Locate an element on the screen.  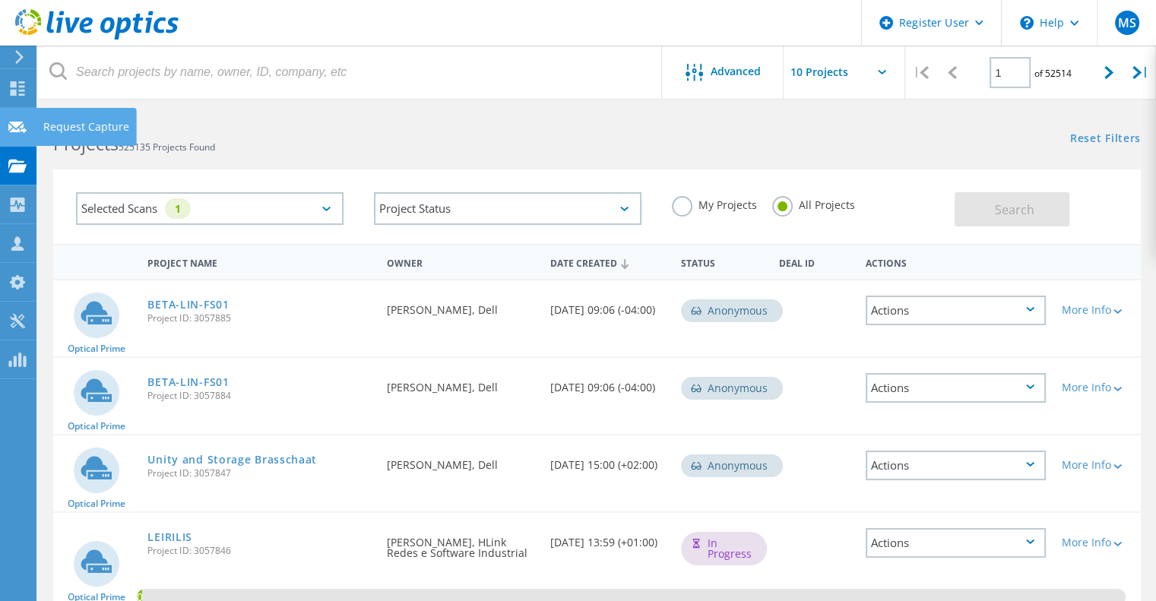
span: Project ID: 3057847 is located at coordinates (259, 473).